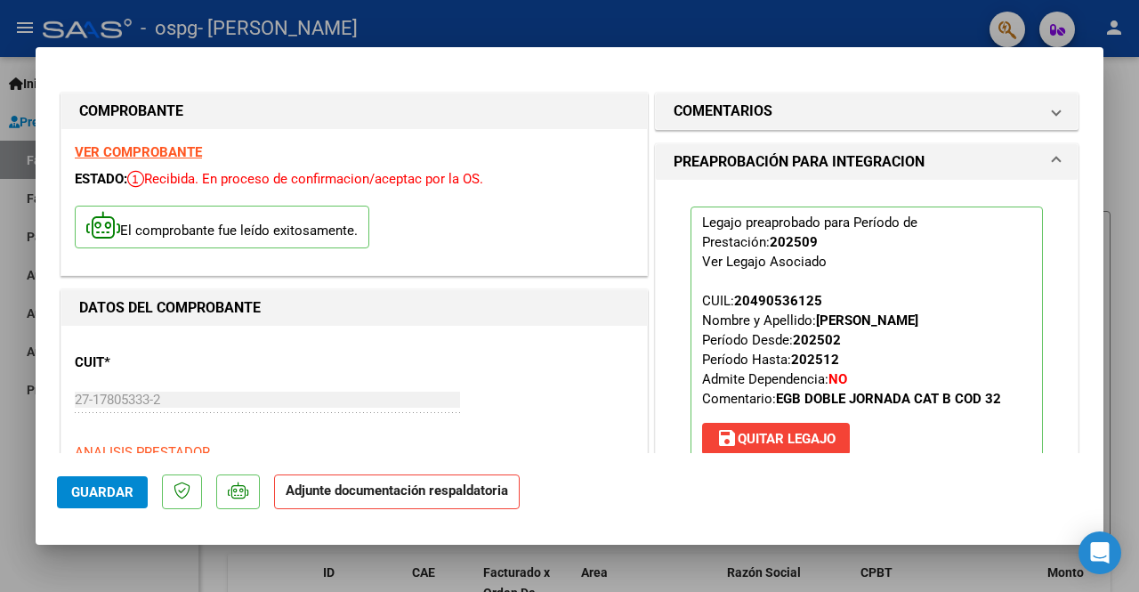 The image size is (1139, 592). Describe the element at coordinates (305, 179) in the screenshot. I see `span: Recibida. En proceso de confirmacion/aceptac por la OS.` at that location.